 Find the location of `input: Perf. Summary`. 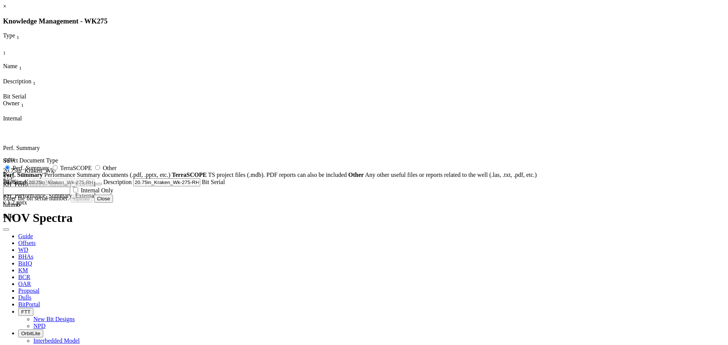

input: Perf. Summary is located at coordinates (7, 167).